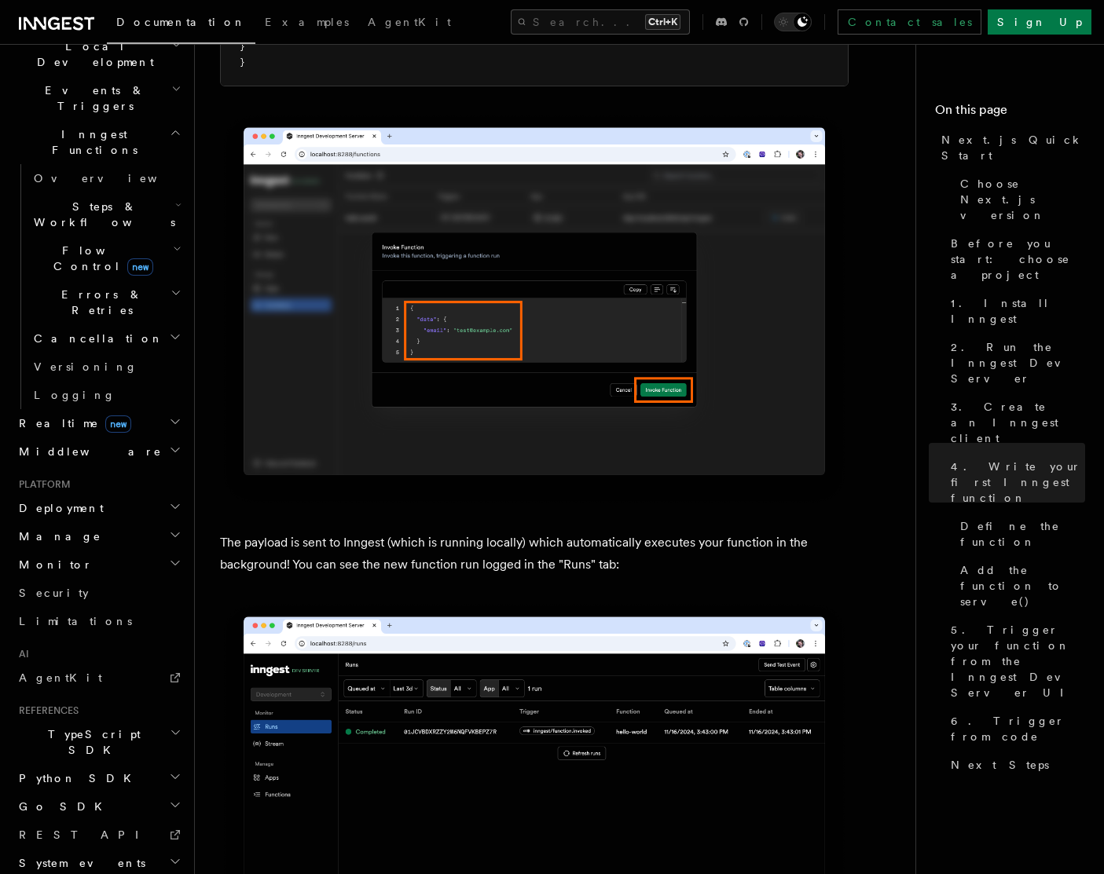 The height and width of the screenshot is (874, 1104). What do you see at coordinates (1017, 482) in the screenshot?
I see `span: 4. Write your first Inngest function` at bounding box center [1017, 482].